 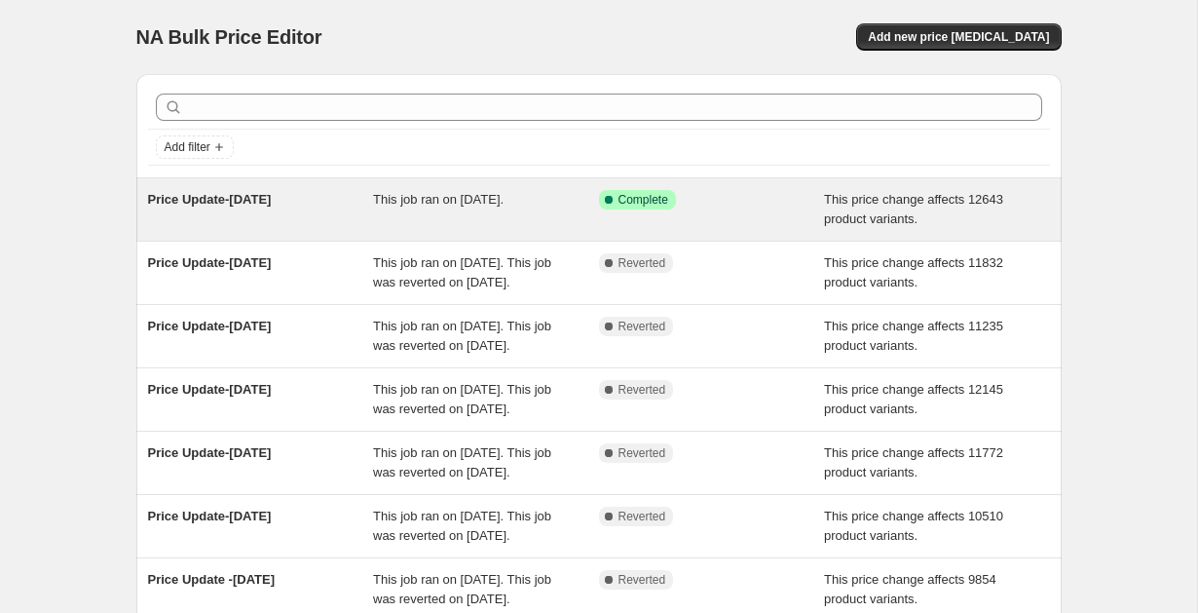 I want to click on button: Add filter, so click(x=195, y=147).